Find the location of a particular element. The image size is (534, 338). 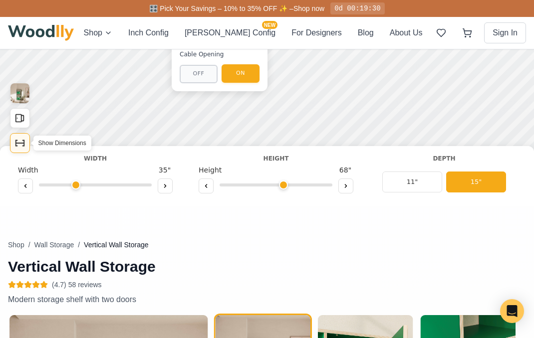

div: 0d 00:19:30 is located at coordinates (357, 8).